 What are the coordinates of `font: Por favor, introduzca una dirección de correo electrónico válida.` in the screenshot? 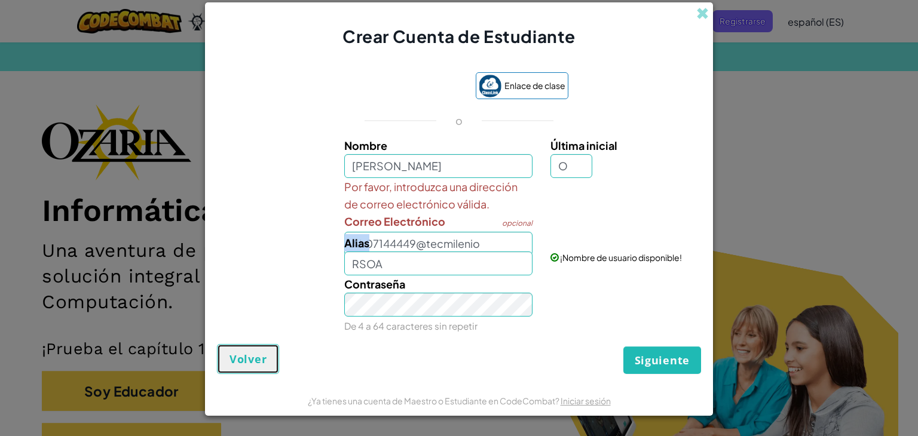 It's located at (431, 195).